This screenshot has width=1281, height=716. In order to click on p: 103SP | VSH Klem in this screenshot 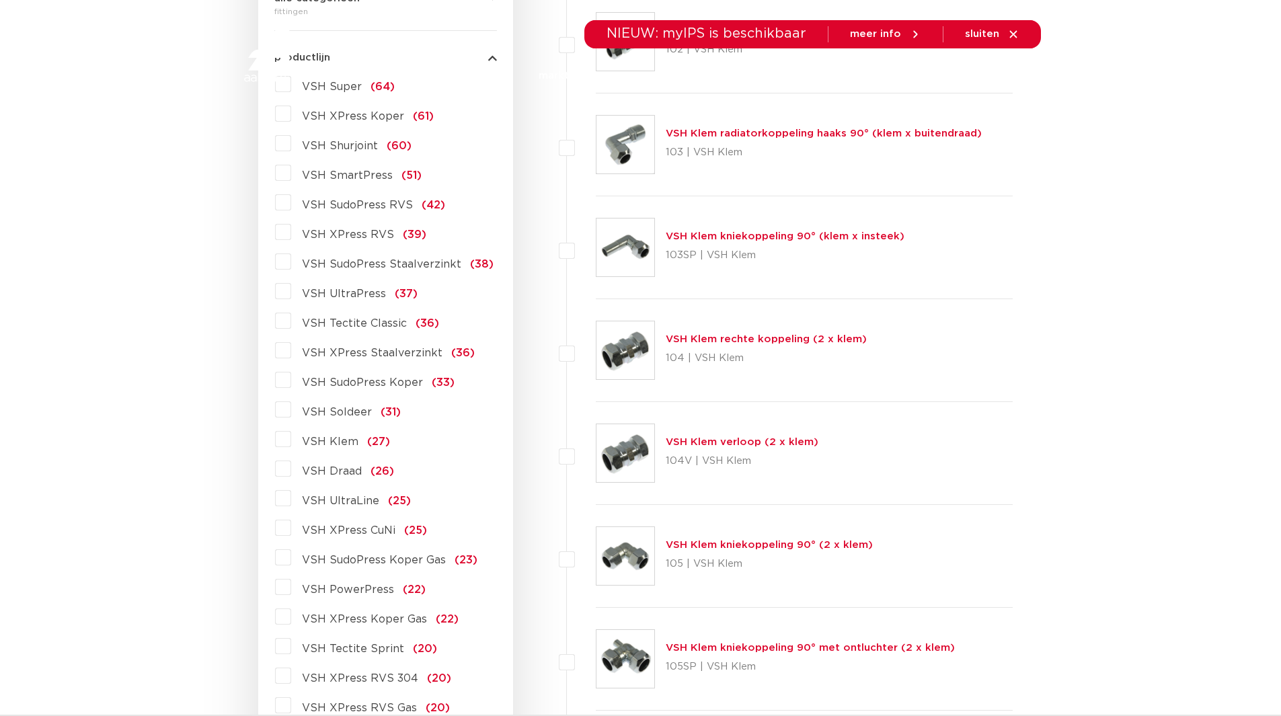, I will do `click(785, 256)`.